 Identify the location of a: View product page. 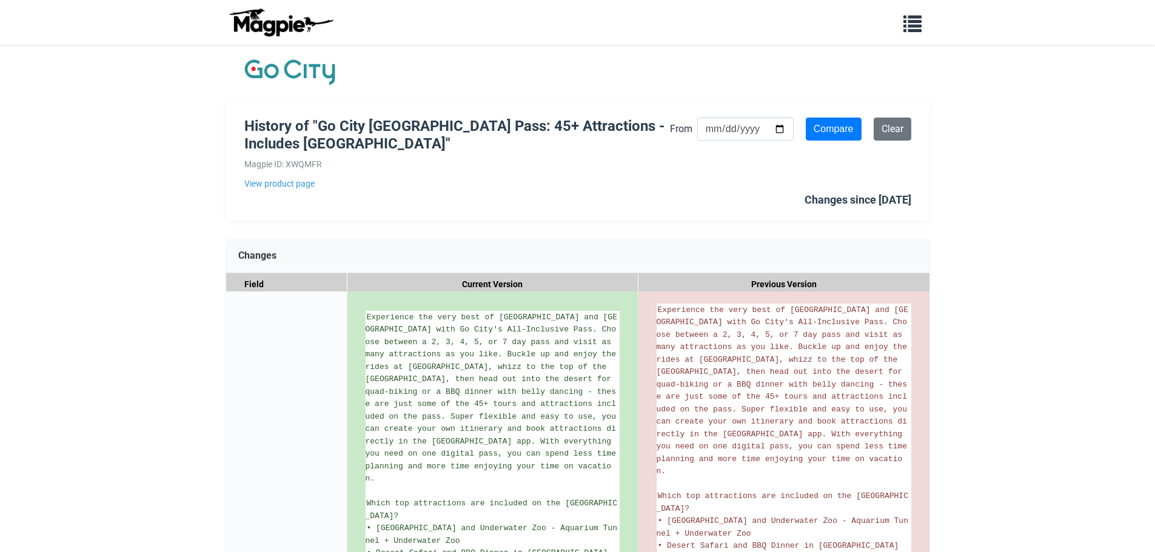
(457, 184).